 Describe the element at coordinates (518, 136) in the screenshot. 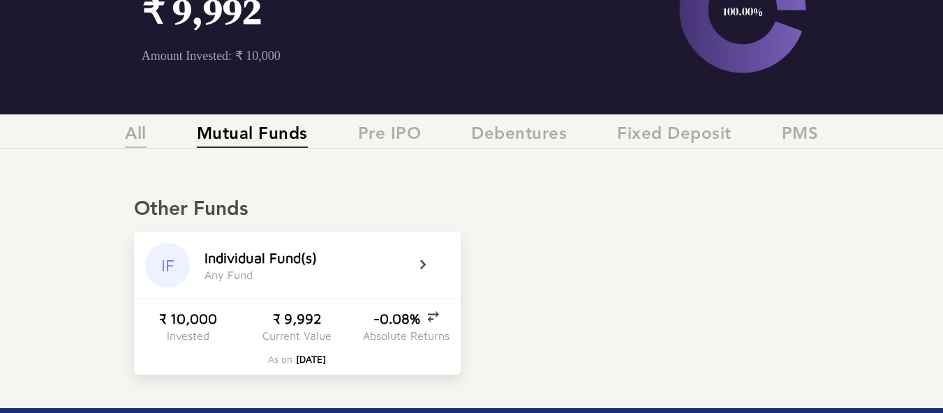

I see `span: Debentures` at that location.